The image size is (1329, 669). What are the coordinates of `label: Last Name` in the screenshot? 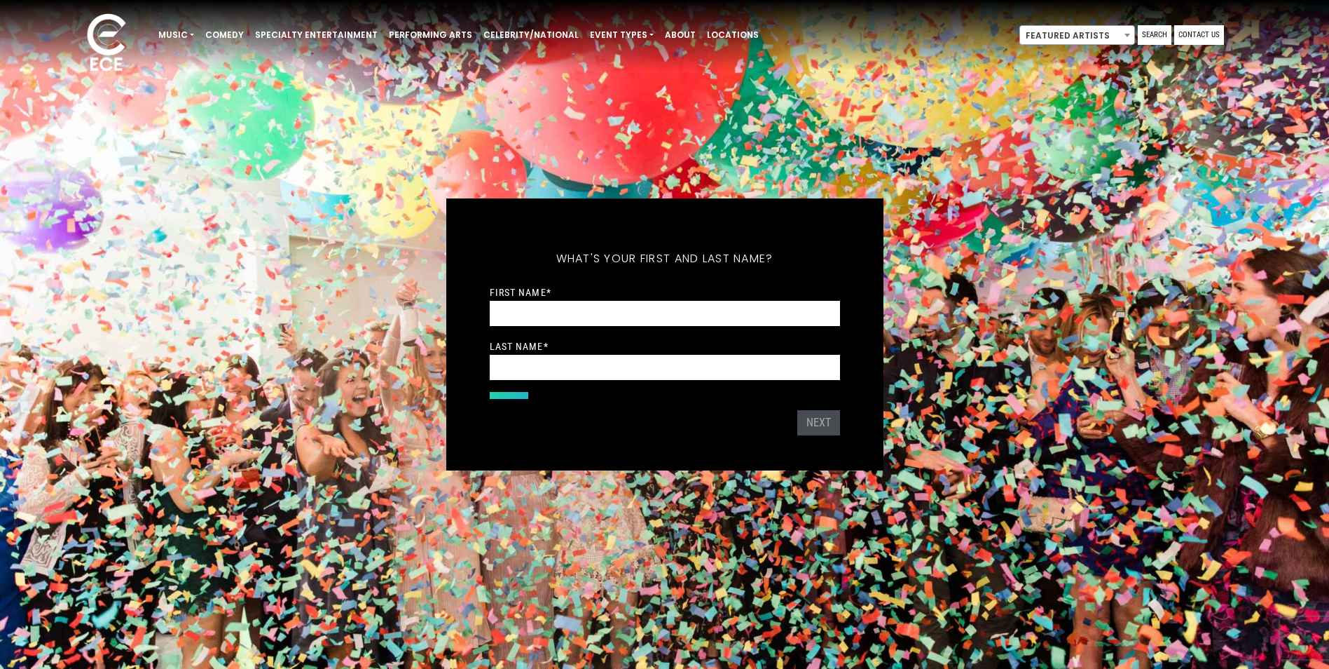 It's located at (519, 346).